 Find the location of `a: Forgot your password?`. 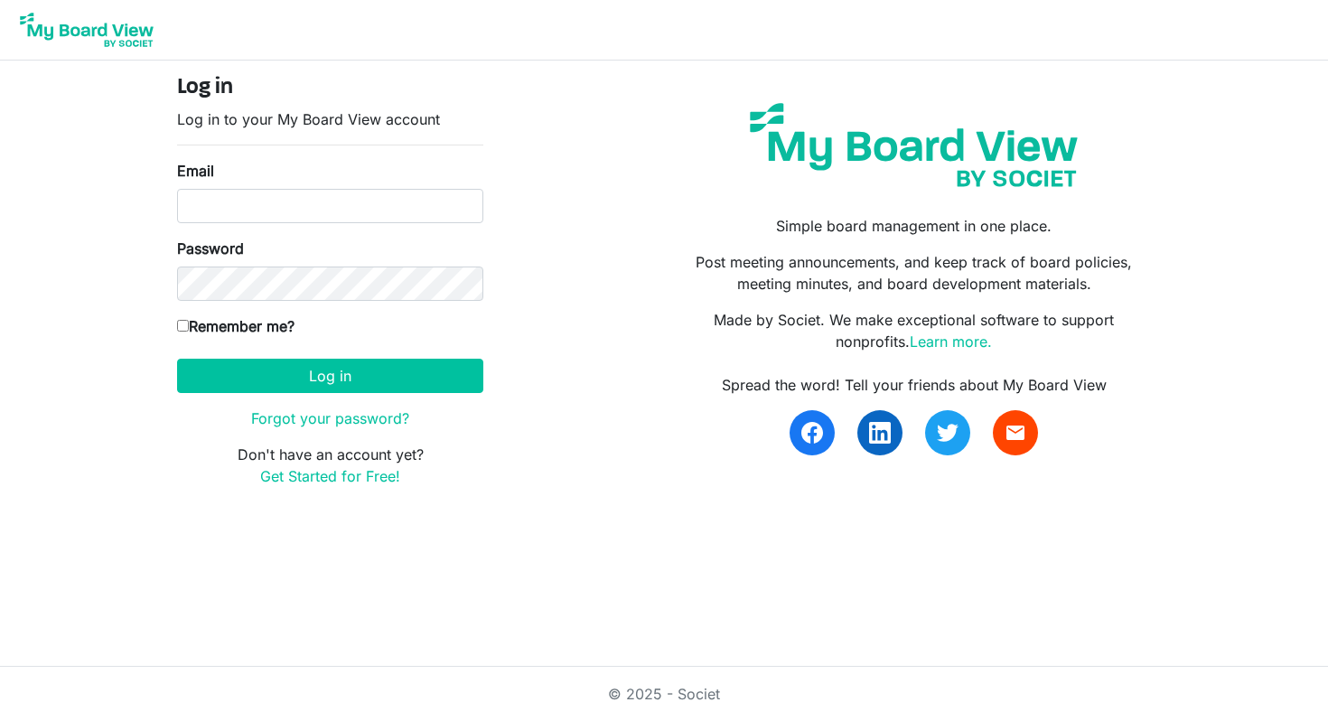

a: Forgot your password? is located at coordinates (330, 418).